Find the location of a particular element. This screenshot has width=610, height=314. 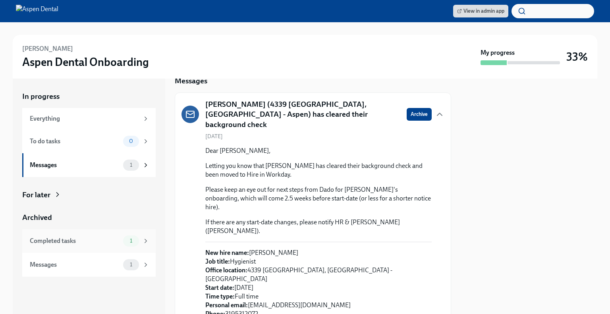

a: Everything is located at coordinates (89, 119).